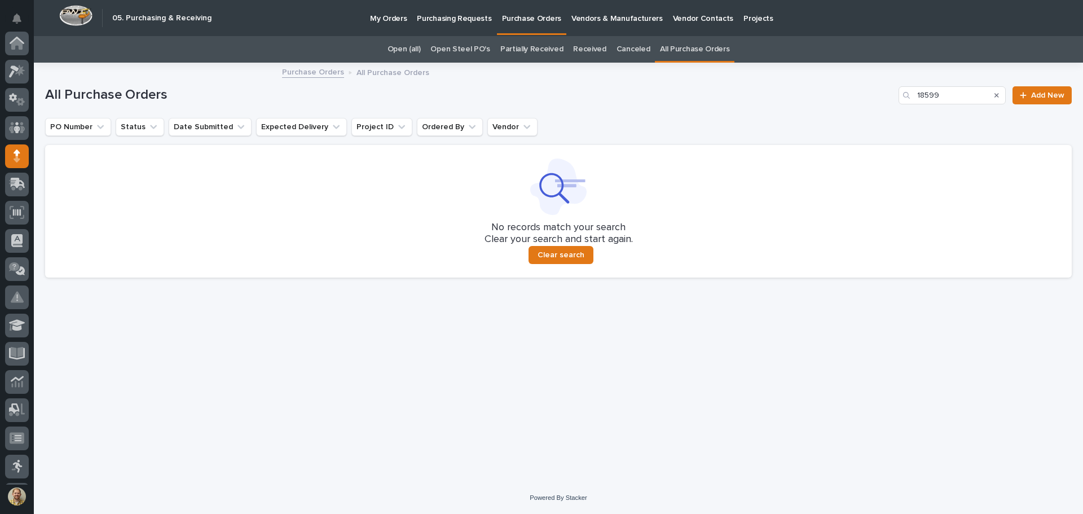 The width and height of the screenshot is (1083, 514). Describe the element at coordinates (469, 95) in the screenshot. I see `h1: All Purchase Orders` at that location.